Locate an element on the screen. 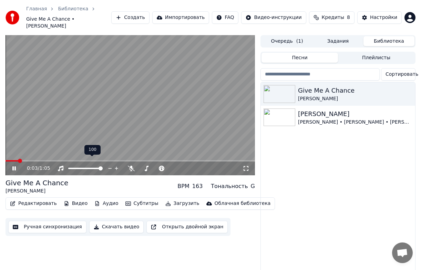 The image size is (421, 270). div: Тональность is located at coordinates (229, 186).